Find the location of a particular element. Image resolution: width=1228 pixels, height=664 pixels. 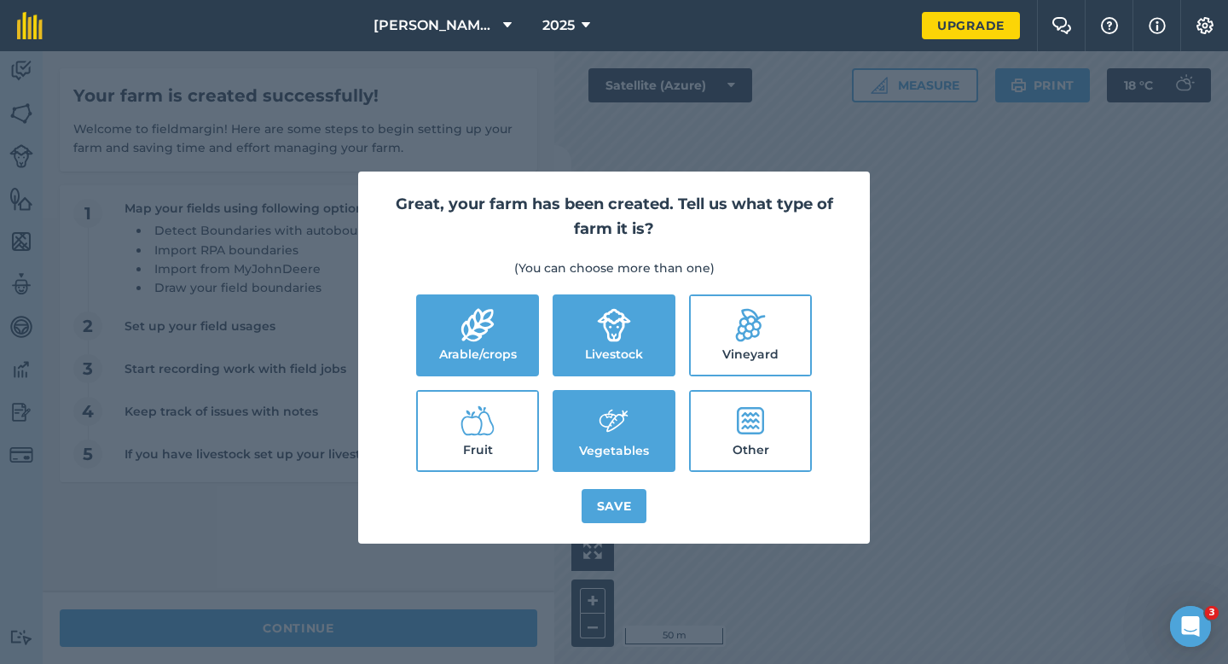

a: Upgrade is located at coordinates (971, 26).